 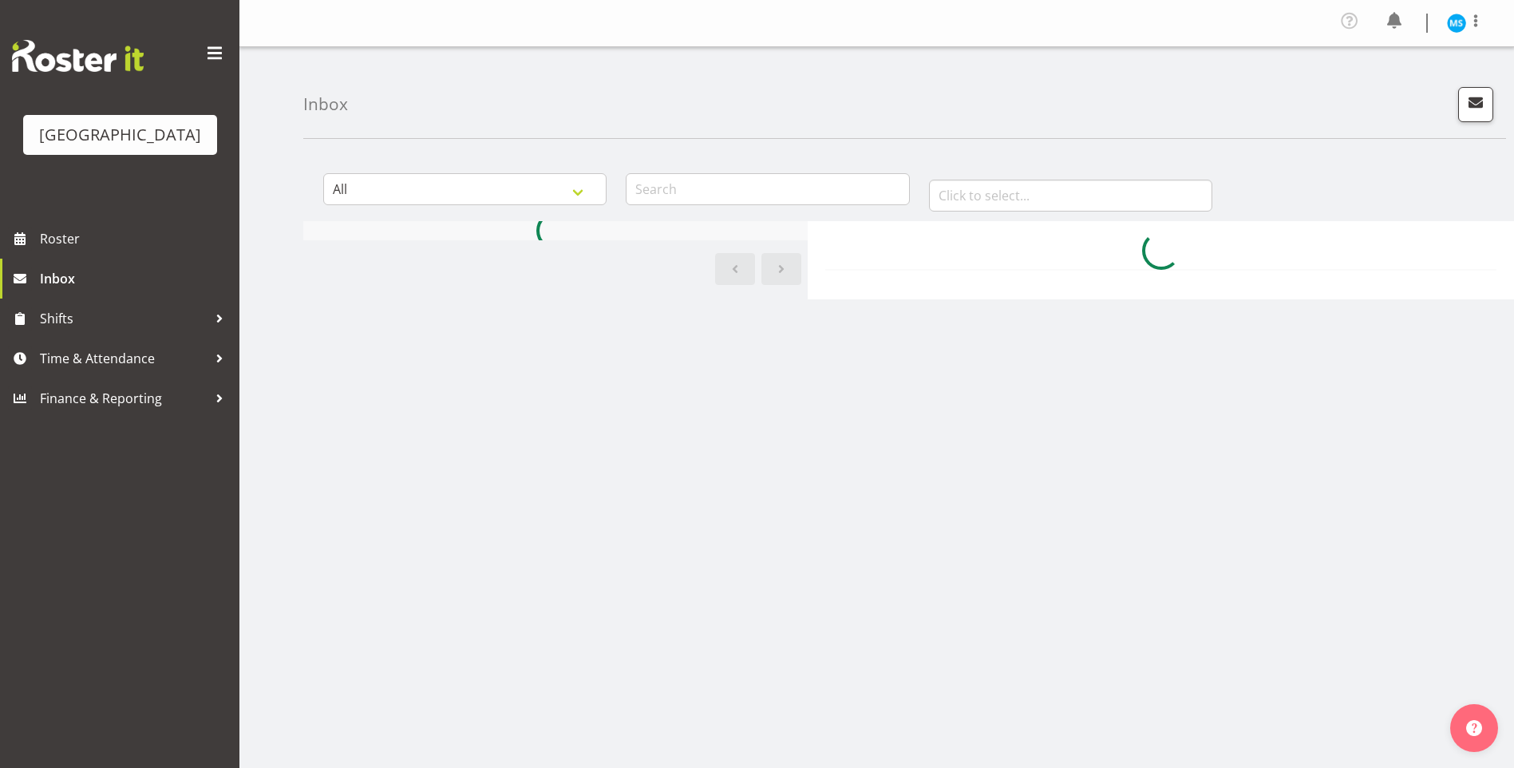 What do you see at coordinates (124, 398) in the screenshot?
I see `span: Finance & Reporting` at bounding box center [124, 398].